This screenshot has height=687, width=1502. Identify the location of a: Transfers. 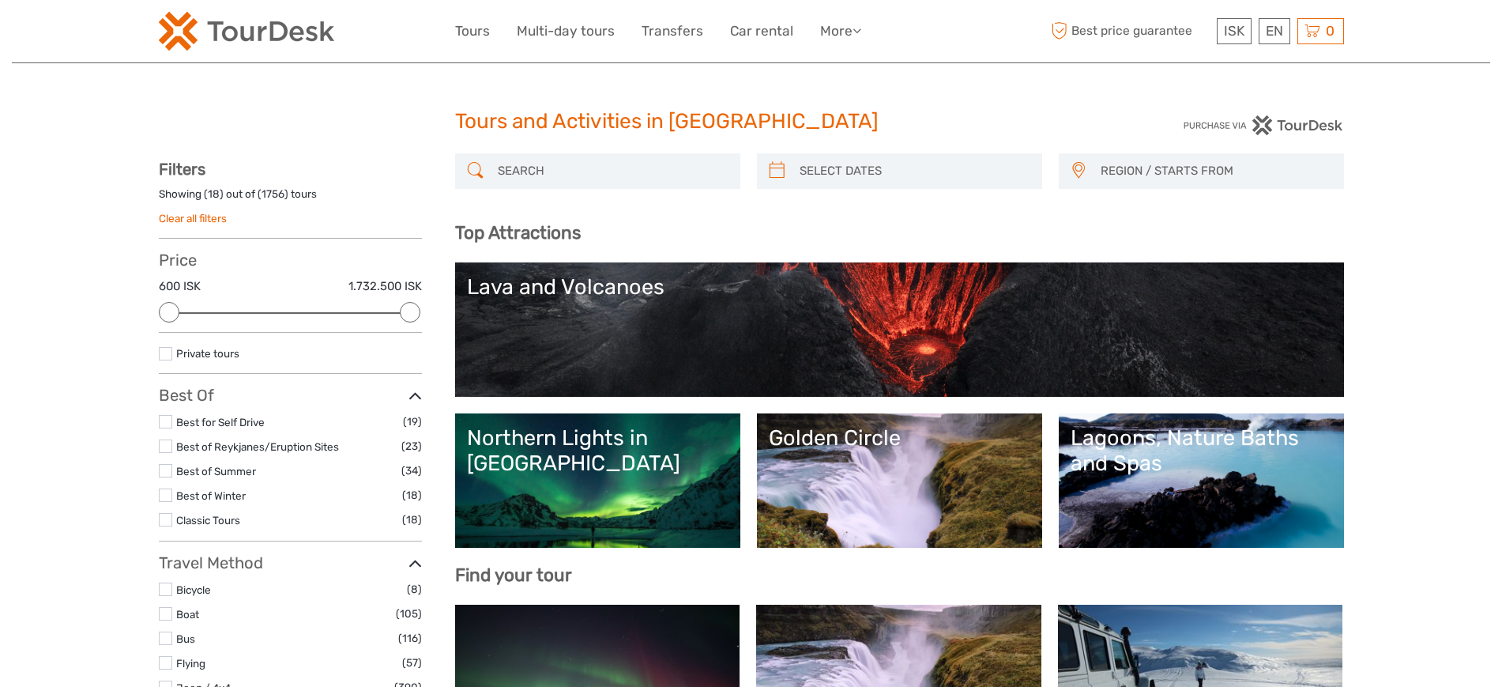
(673, 31).